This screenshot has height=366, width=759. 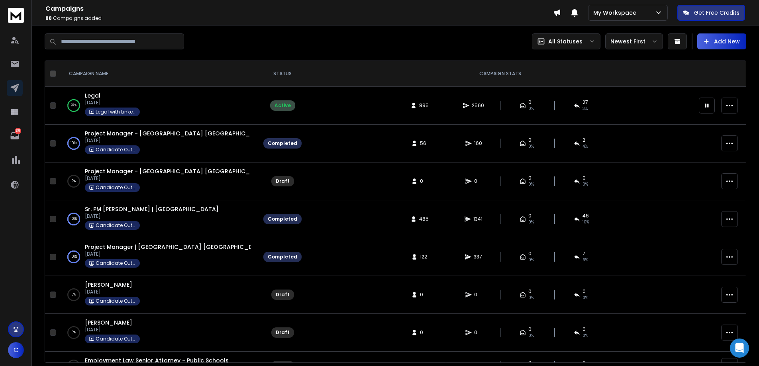 What do you see at coordinates (18, 131) in the screenshot?
I see `p: 39` at bounding box center [18, 131].